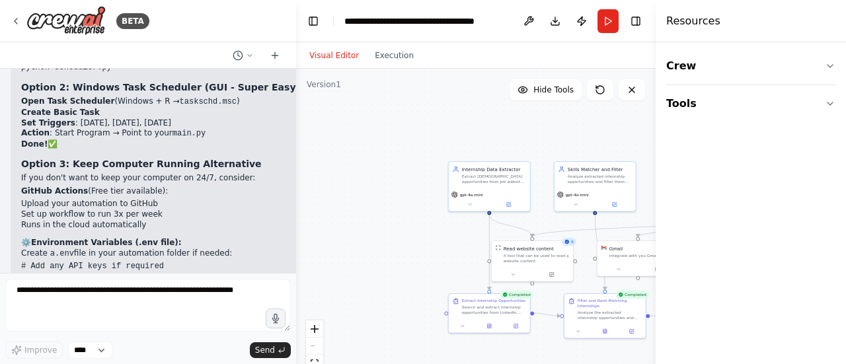 This screenshot has height=364, width=846. What do you see at coordinates (600, 169) in the screenshot?
I see `div: Skills Matcher and Filter` at bounding box center [600, 169].